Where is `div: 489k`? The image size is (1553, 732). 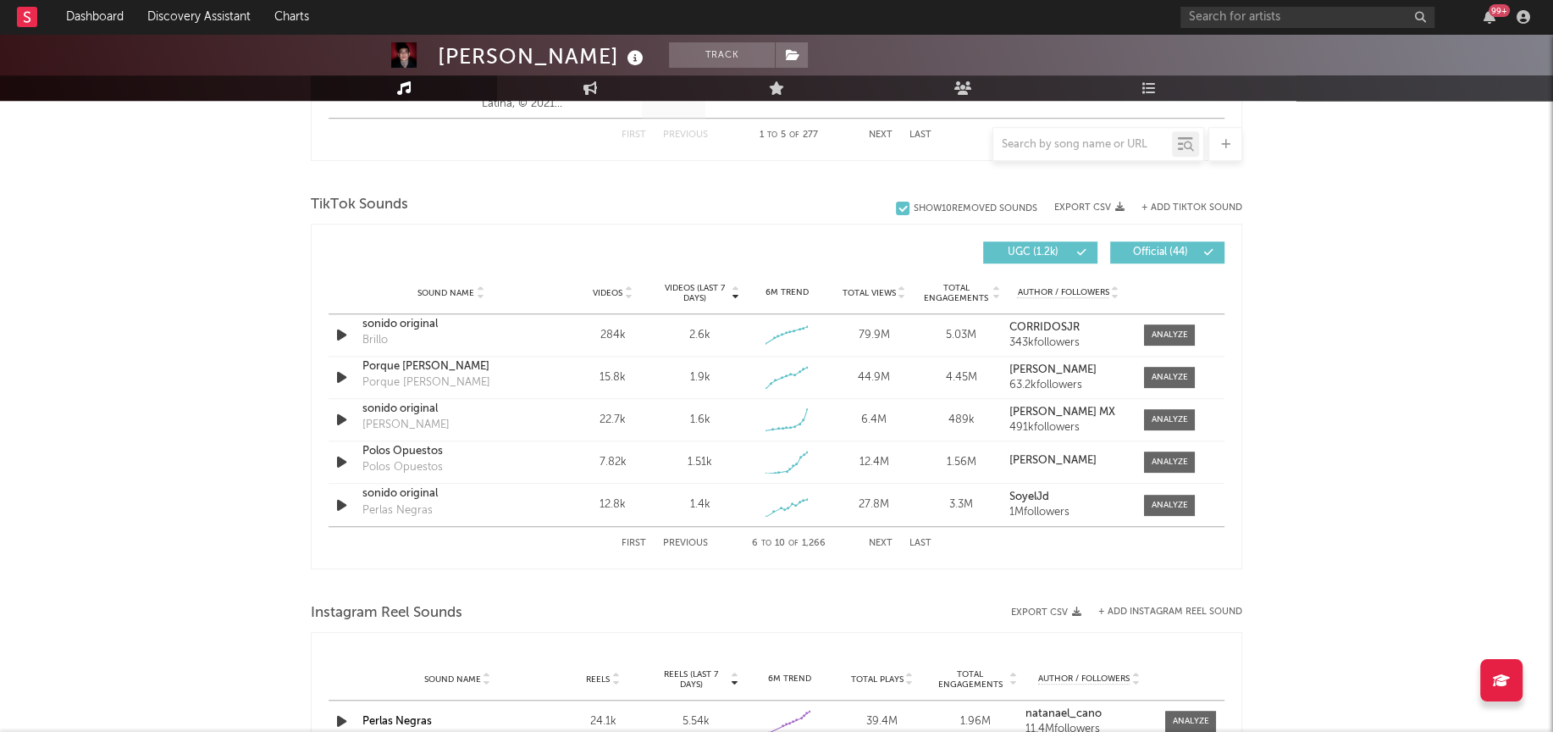 div: 489k is located at coordinates (961, 420).